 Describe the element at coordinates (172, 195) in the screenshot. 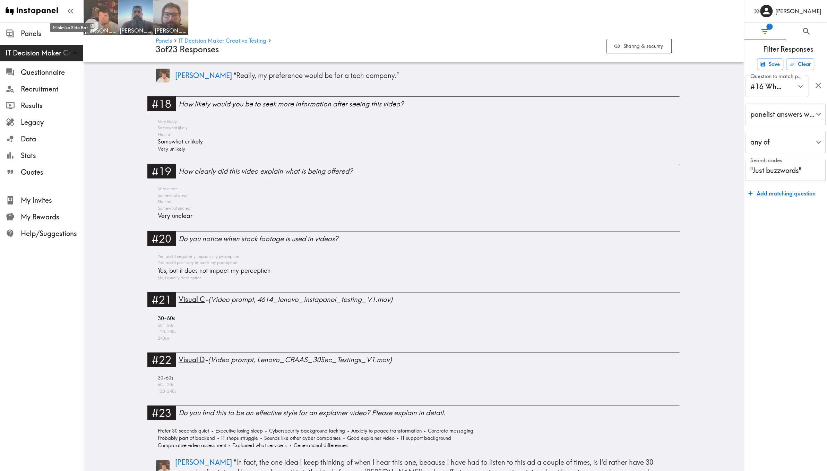

I see `span: Somewhat clear` at that location.